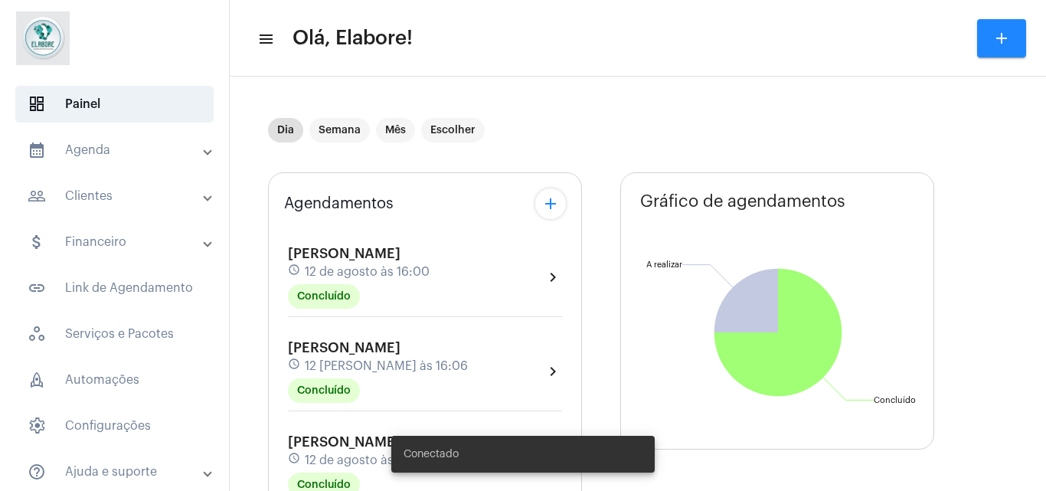 The width and height of the screenshot is (1046, 491). Describe the element at coordinates (114, 288) in the screenshot. I see `span: Link de Agendamento` at that location.